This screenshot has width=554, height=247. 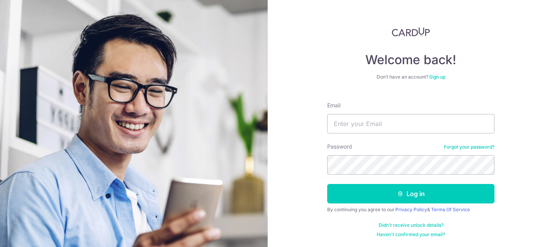 I want to click on label: Email, so click(x=334, y=105).